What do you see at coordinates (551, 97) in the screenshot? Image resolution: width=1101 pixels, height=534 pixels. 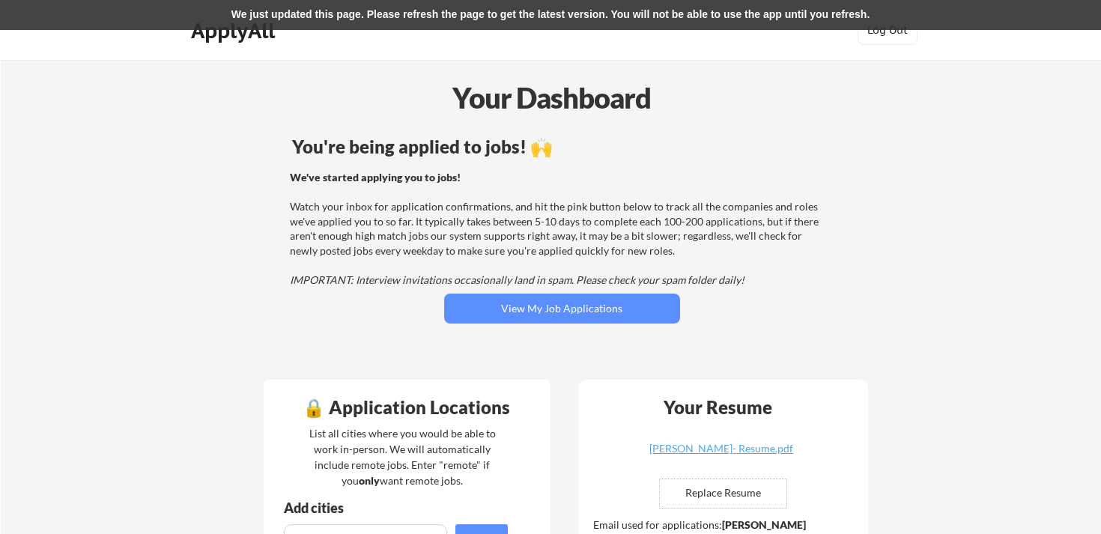 I see `div: Your Dashboard` at bounding box center [551, 97].